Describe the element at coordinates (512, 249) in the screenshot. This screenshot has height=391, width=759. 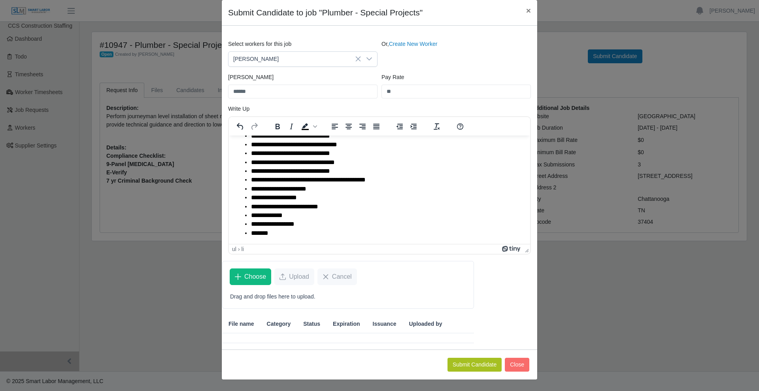
I see `a: Powered by Tiny` at that location.